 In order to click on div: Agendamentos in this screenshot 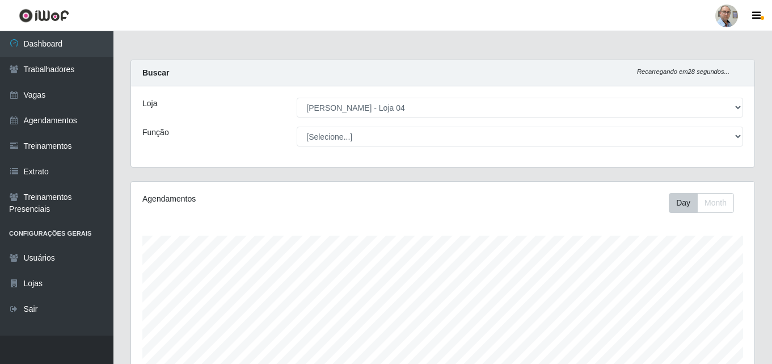, I will do `click(263, 199)`.